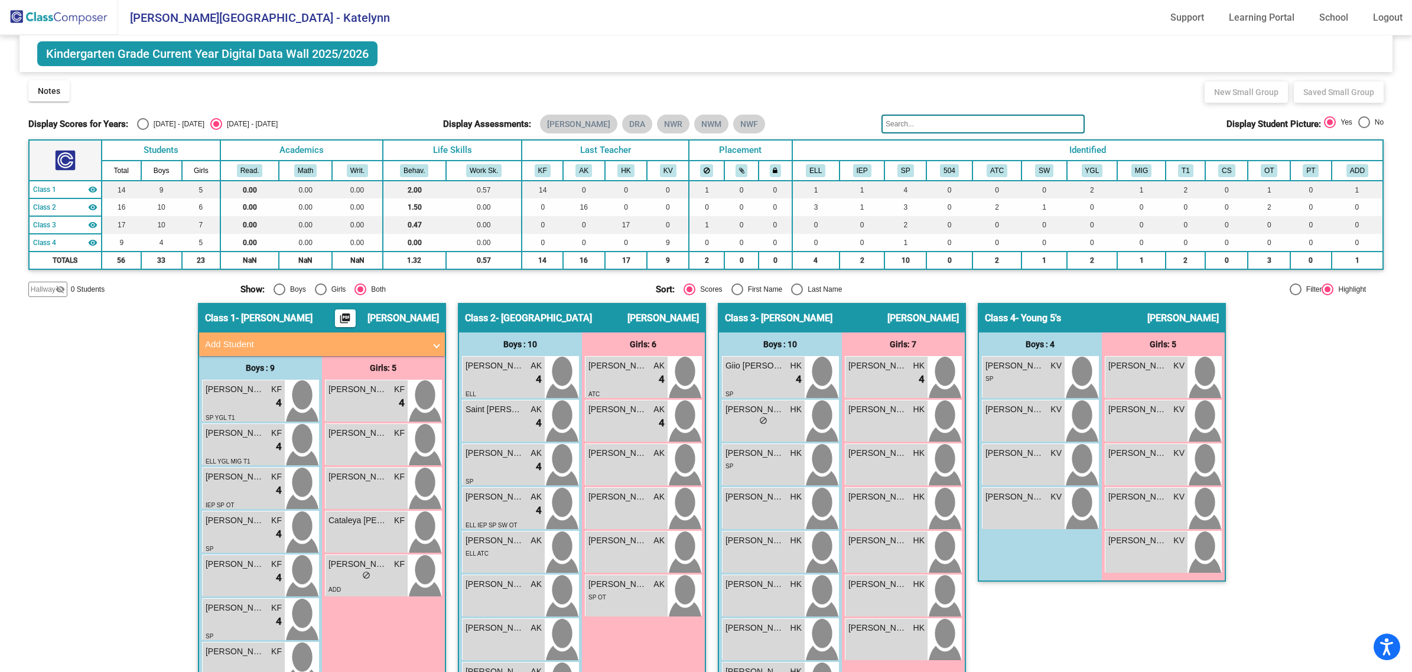  I want to click on th: Attendance Concern, so click(996, 171).